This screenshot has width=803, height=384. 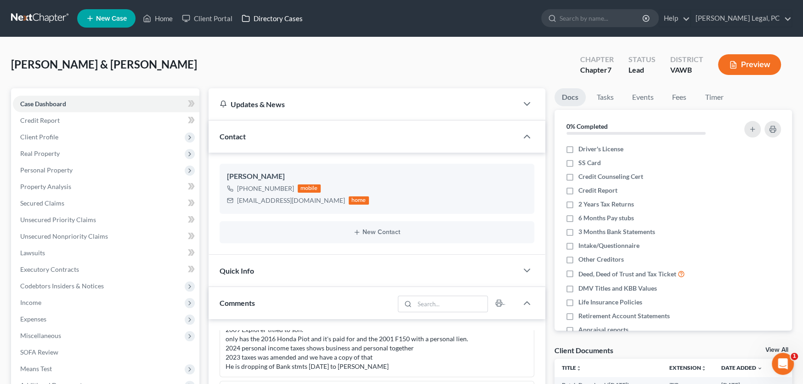 I want to click on span: Codebtors Insiders & Notices, so click(x=62, y=285).